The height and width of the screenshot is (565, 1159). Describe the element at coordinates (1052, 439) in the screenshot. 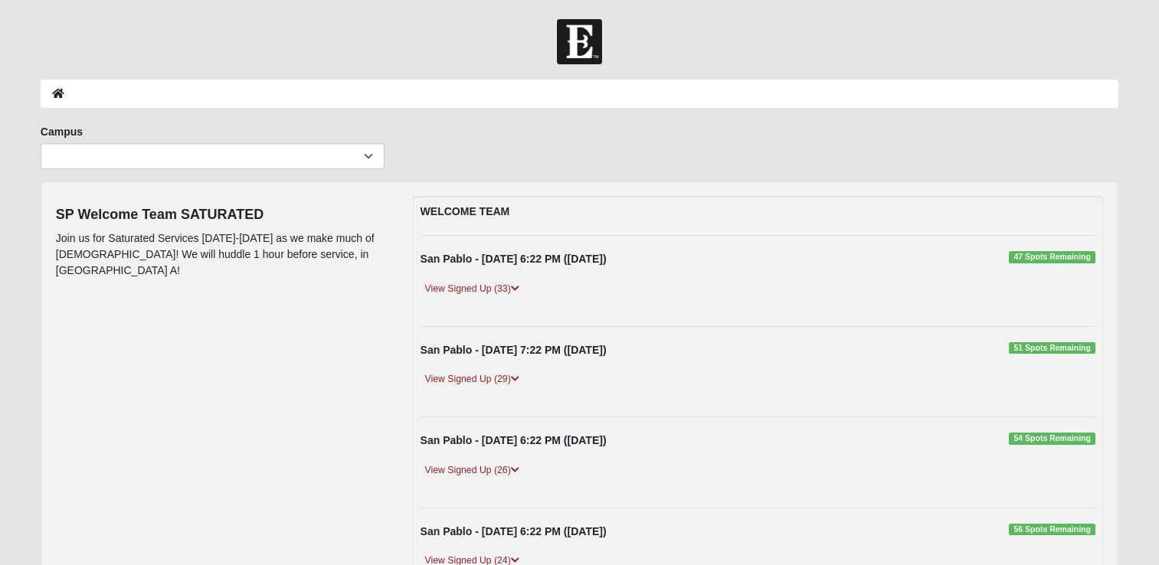

I see `span: 54 Spots Remaining` at that location.